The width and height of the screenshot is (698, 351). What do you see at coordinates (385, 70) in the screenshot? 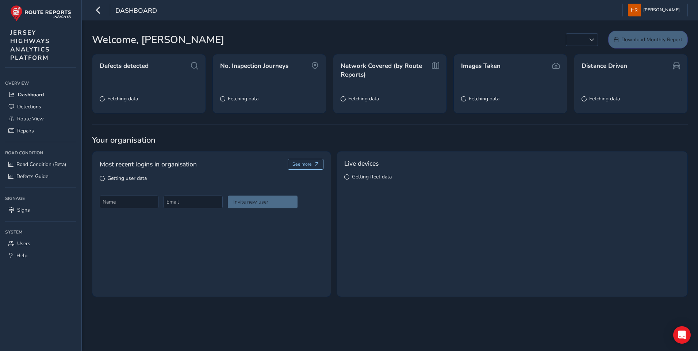
I see `span: Network Covered (by Route Reports)` at bounding box center [385, 70].